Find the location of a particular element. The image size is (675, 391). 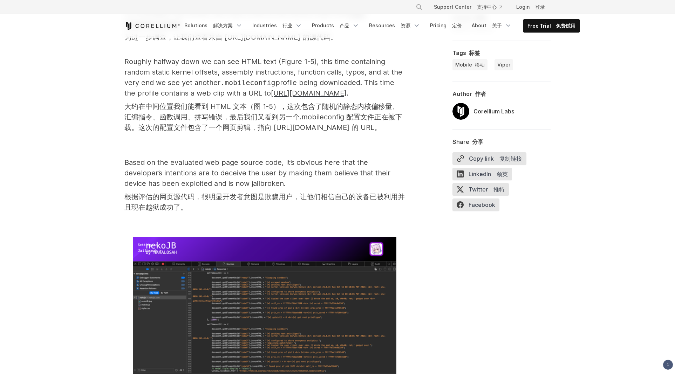

span: Twitter is located at coordinates (480, 190).